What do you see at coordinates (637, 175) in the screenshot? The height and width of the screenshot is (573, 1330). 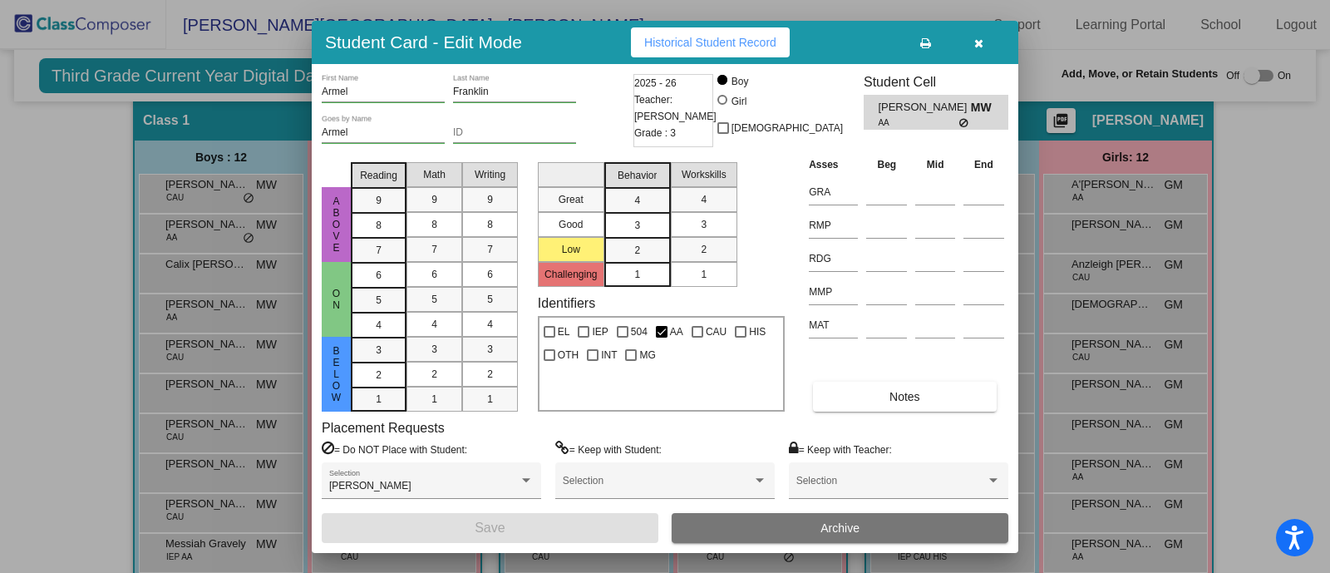 I see `span: Behavior` at bounding box center [637, 175].